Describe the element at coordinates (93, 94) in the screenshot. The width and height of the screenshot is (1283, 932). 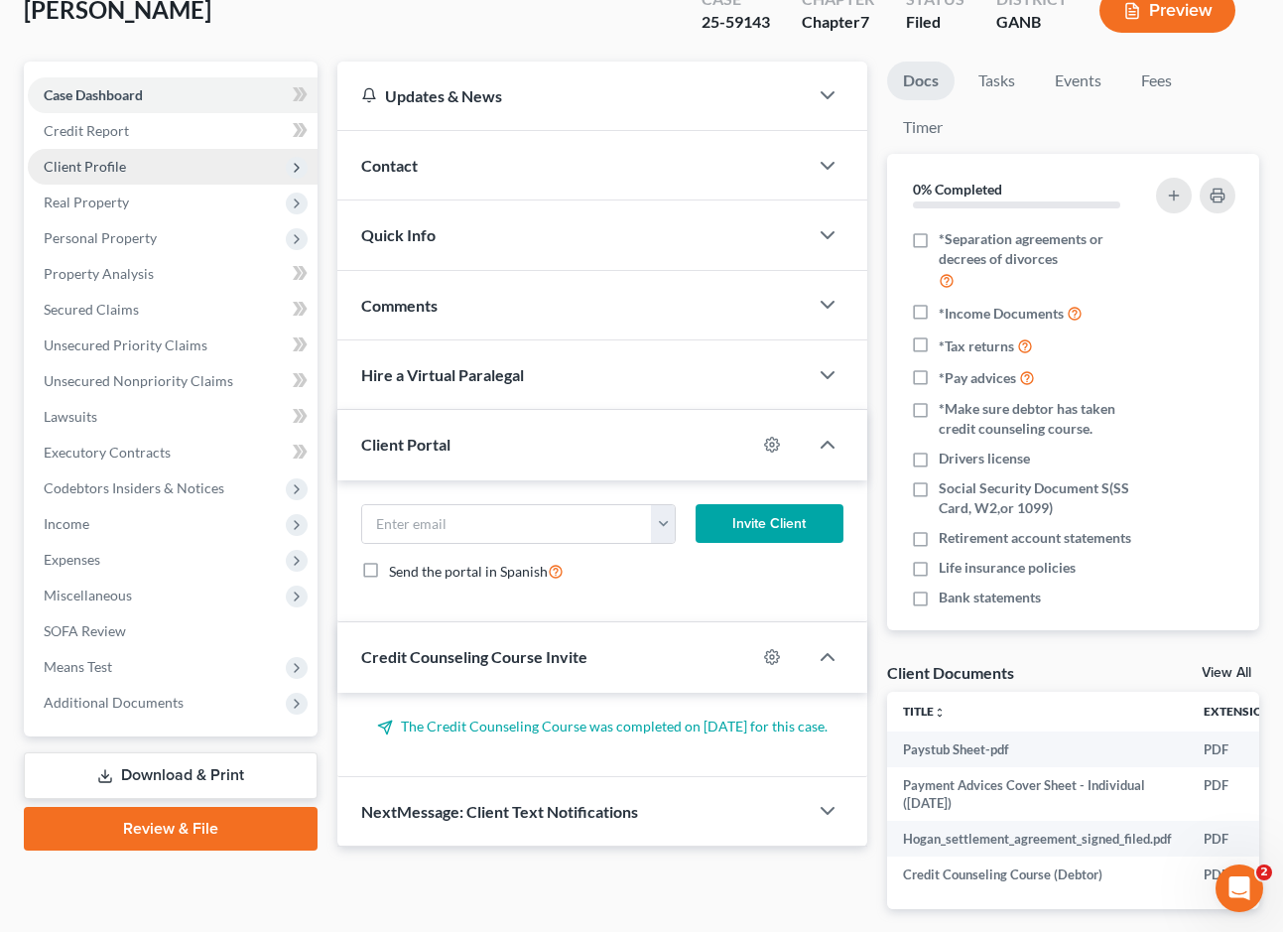
I see `span: Case Dashboard` at that location.